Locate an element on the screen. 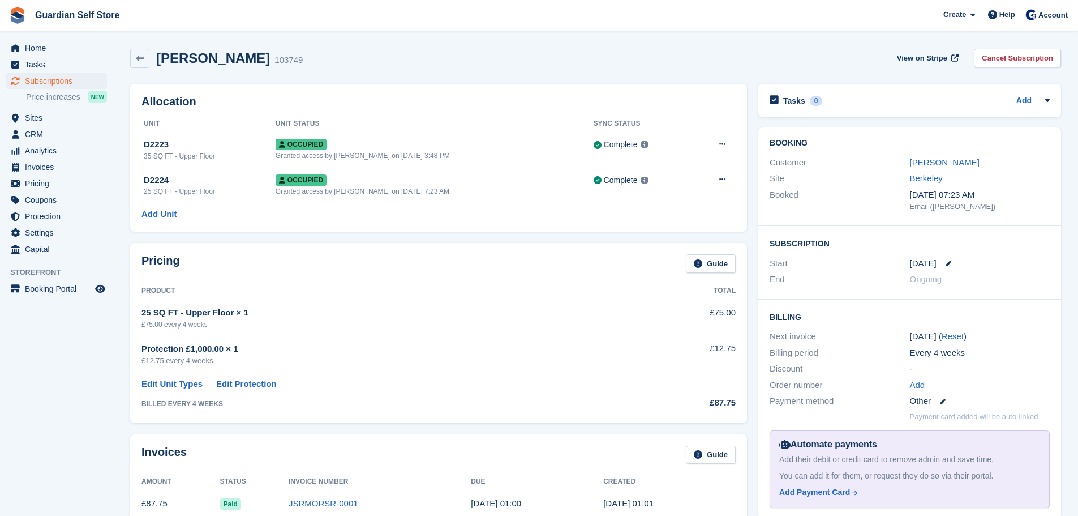 The height and width of the screenshot is (516, 1078). a: Guardian Self Store is located at coordinates (77, 15).